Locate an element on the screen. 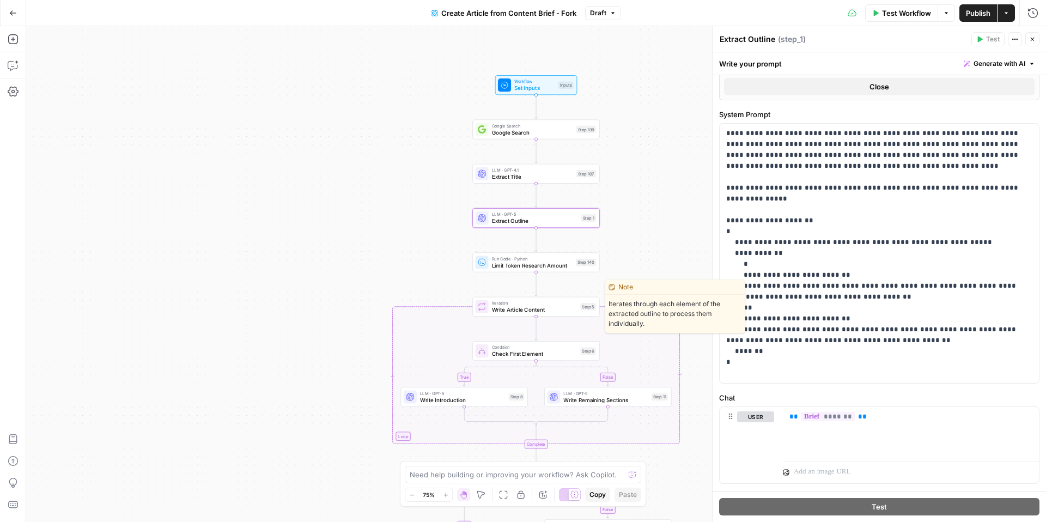 This screenshot has width=1046, height=522. div: Complete is located at coordinates (536, 444).